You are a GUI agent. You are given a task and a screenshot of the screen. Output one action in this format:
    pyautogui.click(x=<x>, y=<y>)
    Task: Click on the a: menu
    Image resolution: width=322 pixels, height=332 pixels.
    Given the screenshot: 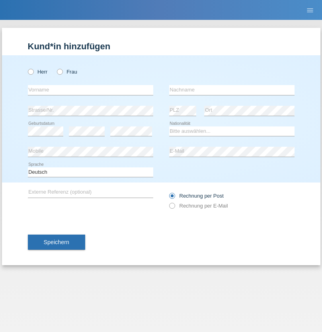 What is the action you would take?
    pyautogui.click(x=310, y=10)
    